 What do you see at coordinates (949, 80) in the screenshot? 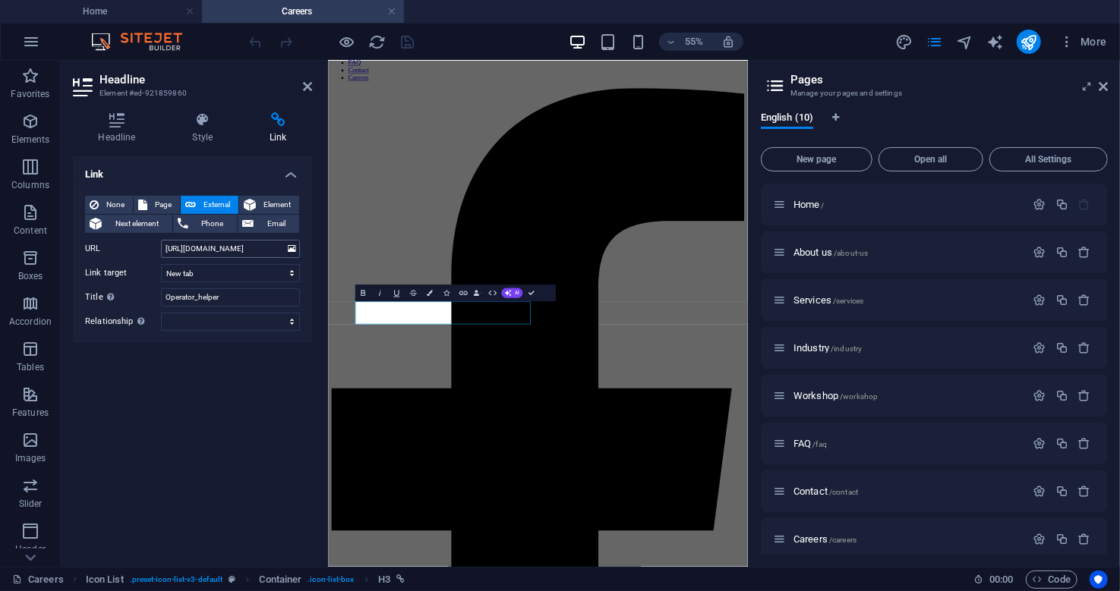
I see `h2: Pages` at bounding box center [949, 80].